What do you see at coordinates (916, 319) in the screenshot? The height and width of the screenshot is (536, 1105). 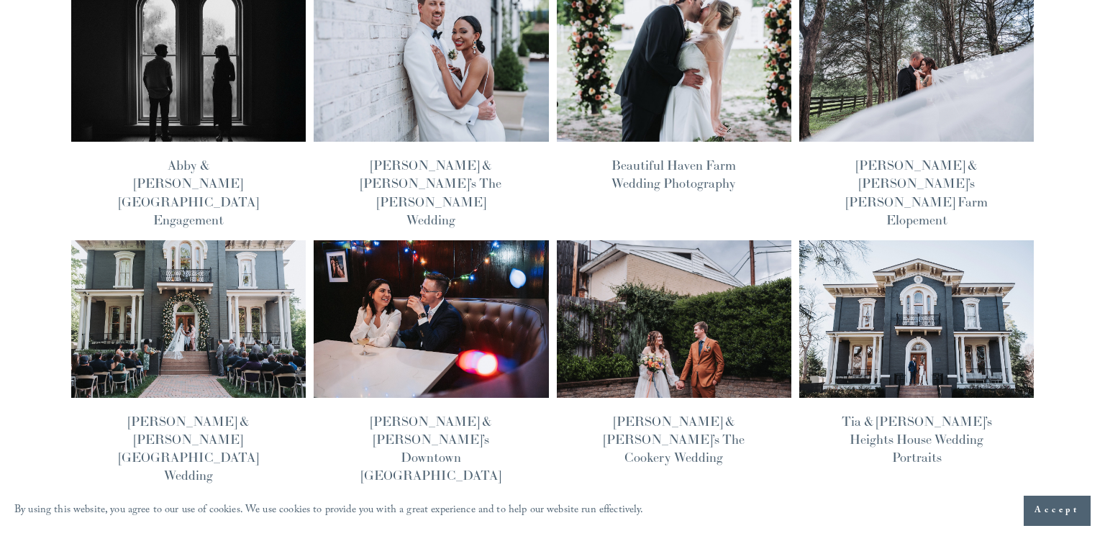 I see `img: Tia &amp; Obinna’s Heights House Wedding Portraits` at bounding box center [916, 319].